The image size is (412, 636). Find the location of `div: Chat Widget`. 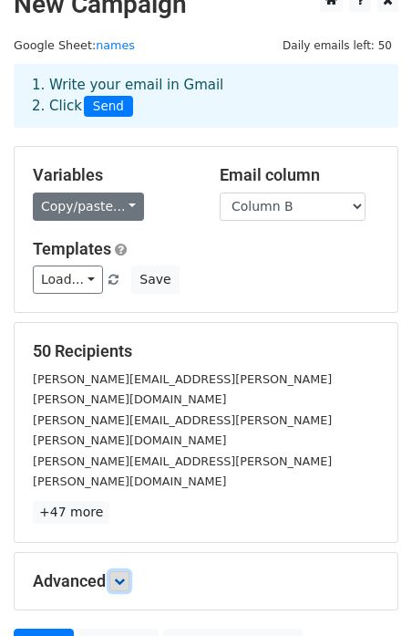

div: Chat Widget is located at coordinates (367, 592).